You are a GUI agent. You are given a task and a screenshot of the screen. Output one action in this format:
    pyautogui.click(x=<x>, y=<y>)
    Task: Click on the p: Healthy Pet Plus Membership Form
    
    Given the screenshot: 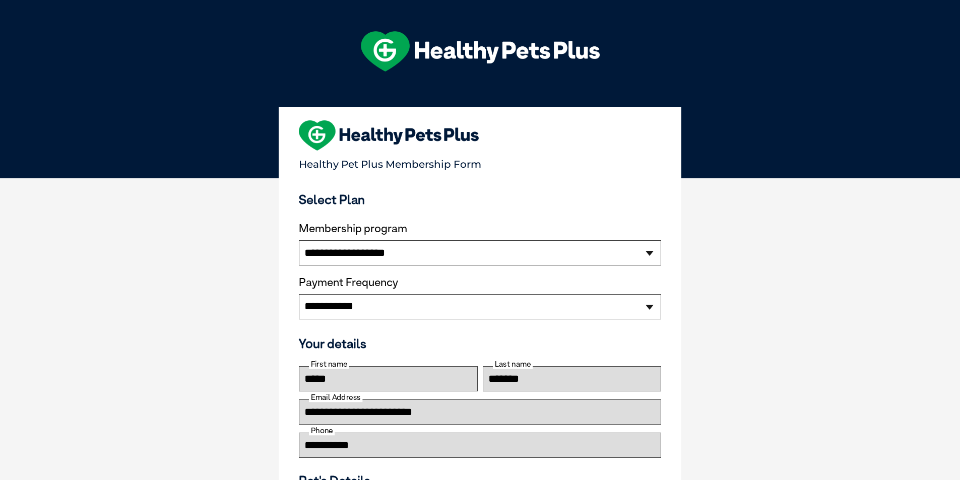 What is the action you would take?
    pyautogui.click(x=480, y=162)
    